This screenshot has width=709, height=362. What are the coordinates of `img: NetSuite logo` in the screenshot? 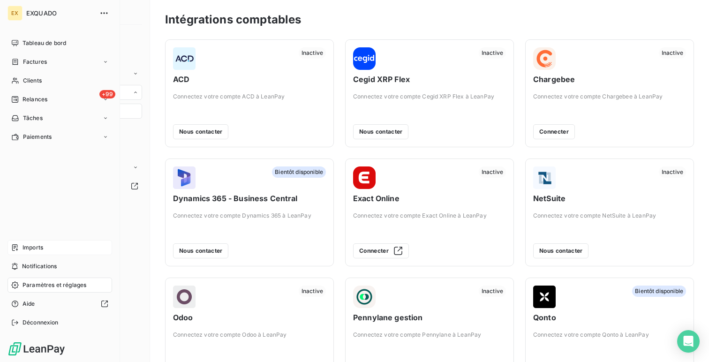 It's located at (545, 178).